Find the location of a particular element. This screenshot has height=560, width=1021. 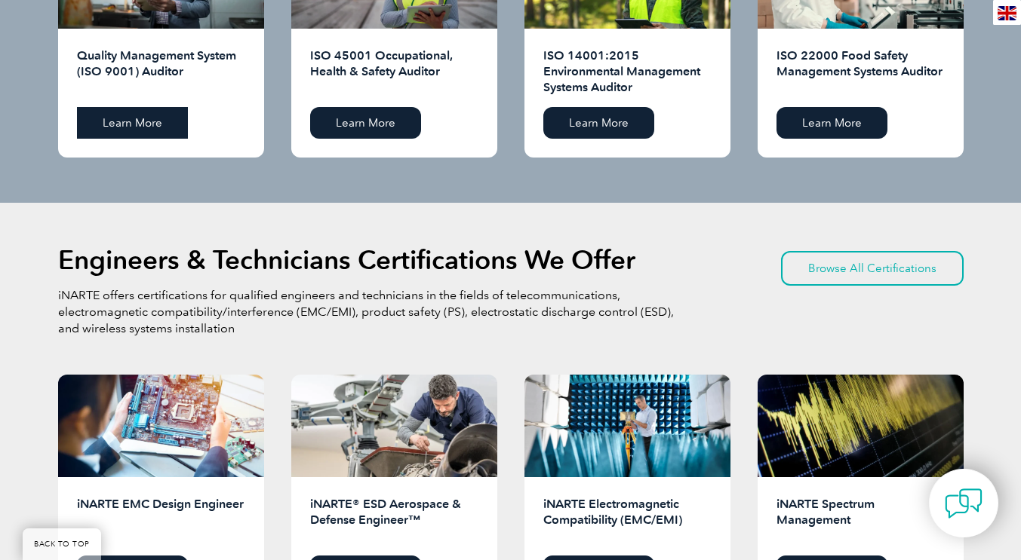

h2: iNARTE® ESD Aerospace & Defense Engineer™ is located at coordinates (394, 520).